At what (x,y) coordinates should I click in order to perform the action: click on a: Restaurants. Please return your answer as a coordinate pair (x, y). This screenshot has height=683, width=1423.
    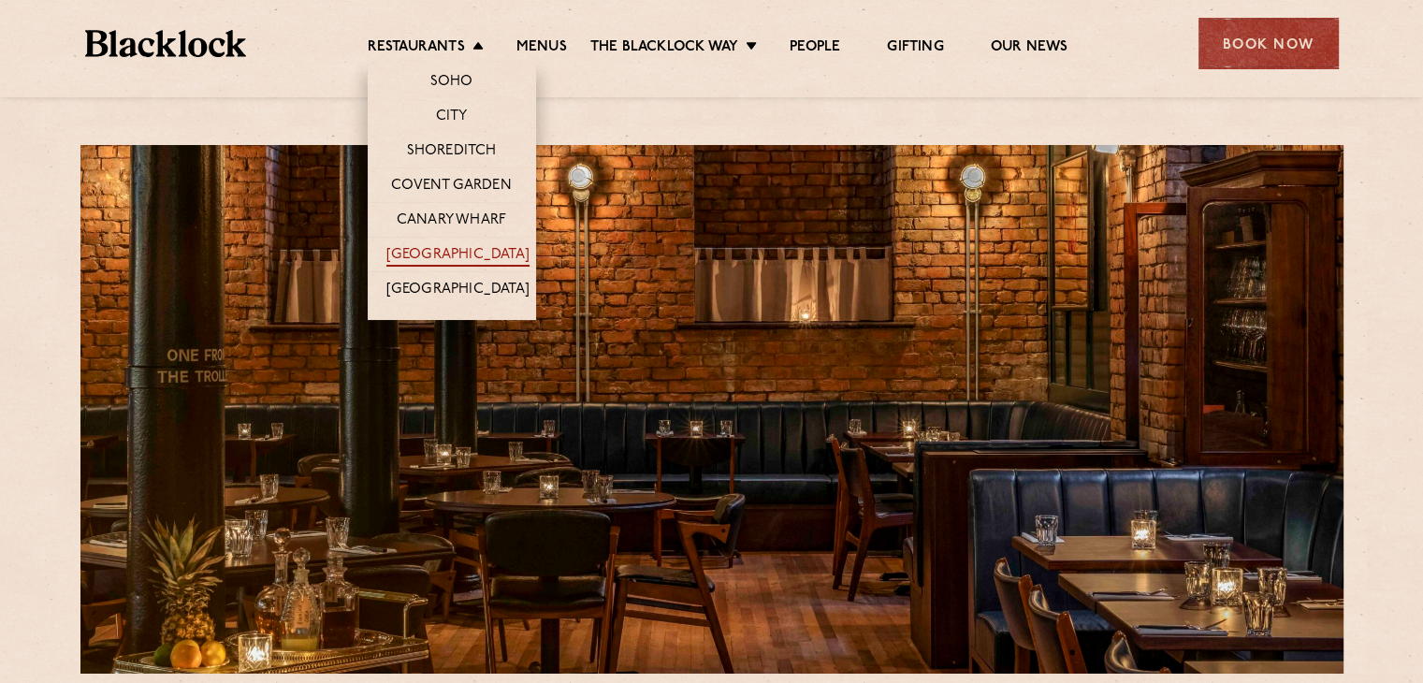
    Looking at the image, I should click on (416, 49).